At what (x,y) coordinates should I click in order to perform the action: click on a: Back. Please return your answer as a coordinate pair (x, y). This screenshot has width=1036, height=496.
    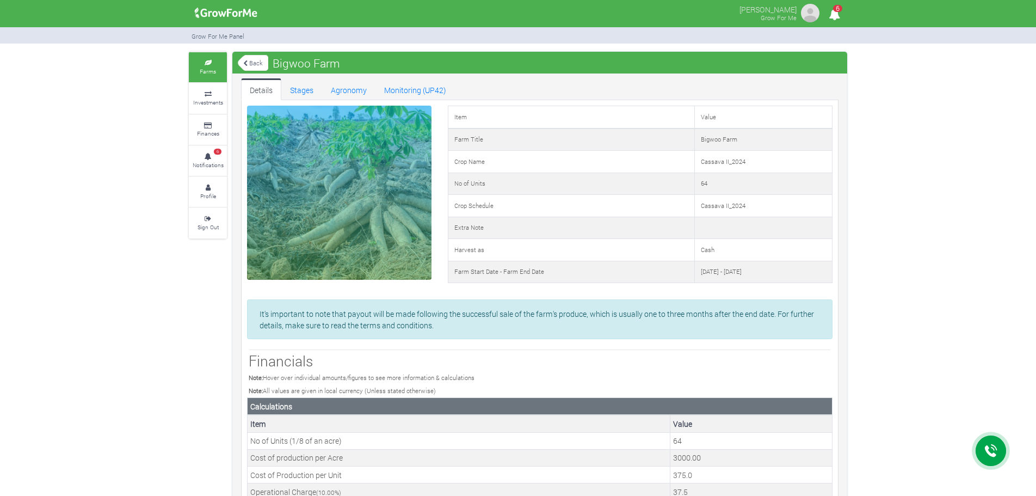
    Looking at the image, I should click on (253, 63).